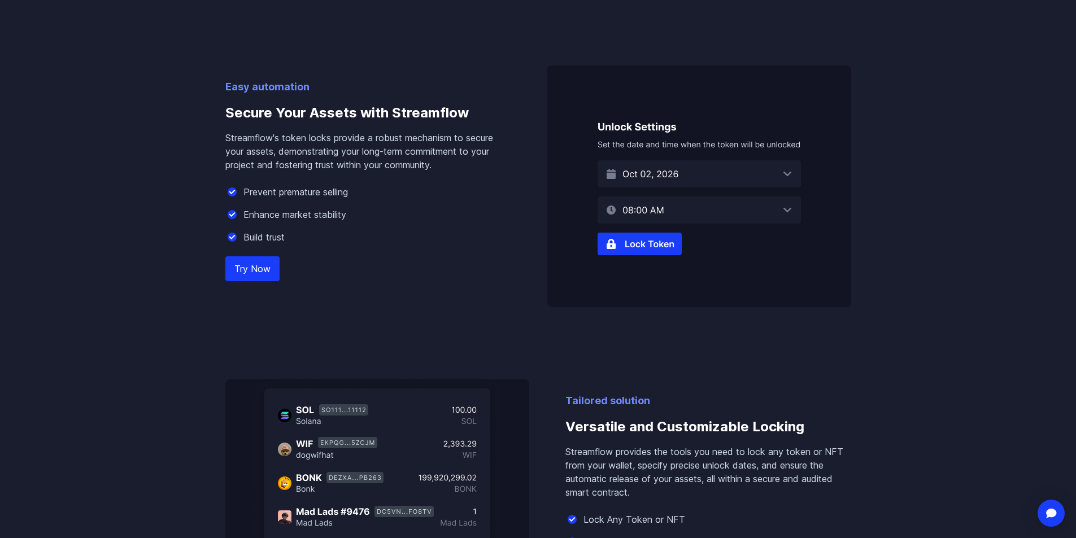 The height and width of the screenshot is (538, 1076). I want to click on p: Streamflow provides the tools you need to lock any token or NFT from your wallet, specify precise..., so click(708, 472).